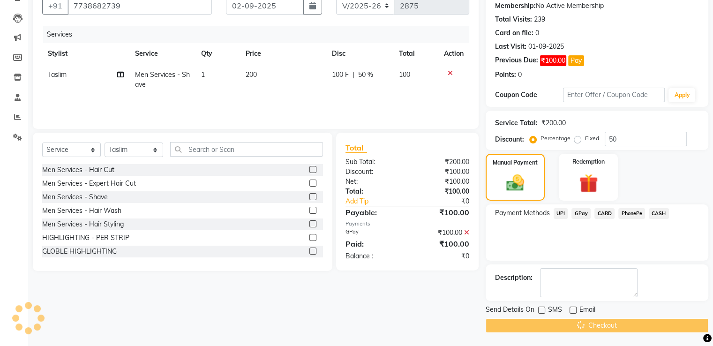 This screenshot has width=713, height=346. Describe the element at coordinates (561, 213) in the screenshot. I see `span: UPI` at that location.